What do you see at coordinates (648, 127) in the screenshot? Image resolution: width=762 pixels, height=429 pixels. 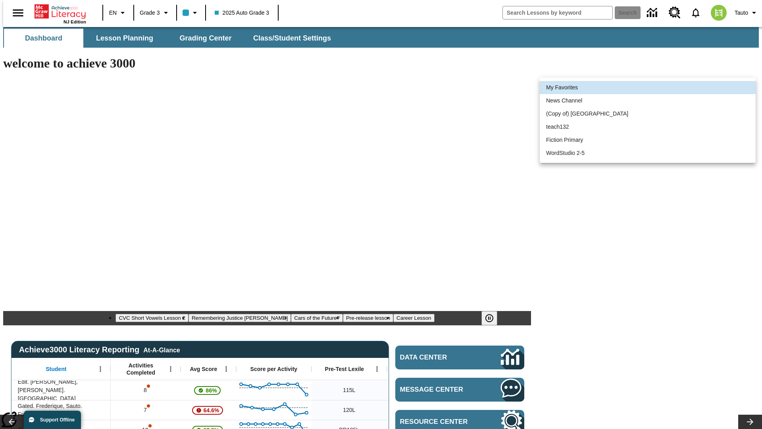 I see `li: teach132` at bounding box center [648, 127].